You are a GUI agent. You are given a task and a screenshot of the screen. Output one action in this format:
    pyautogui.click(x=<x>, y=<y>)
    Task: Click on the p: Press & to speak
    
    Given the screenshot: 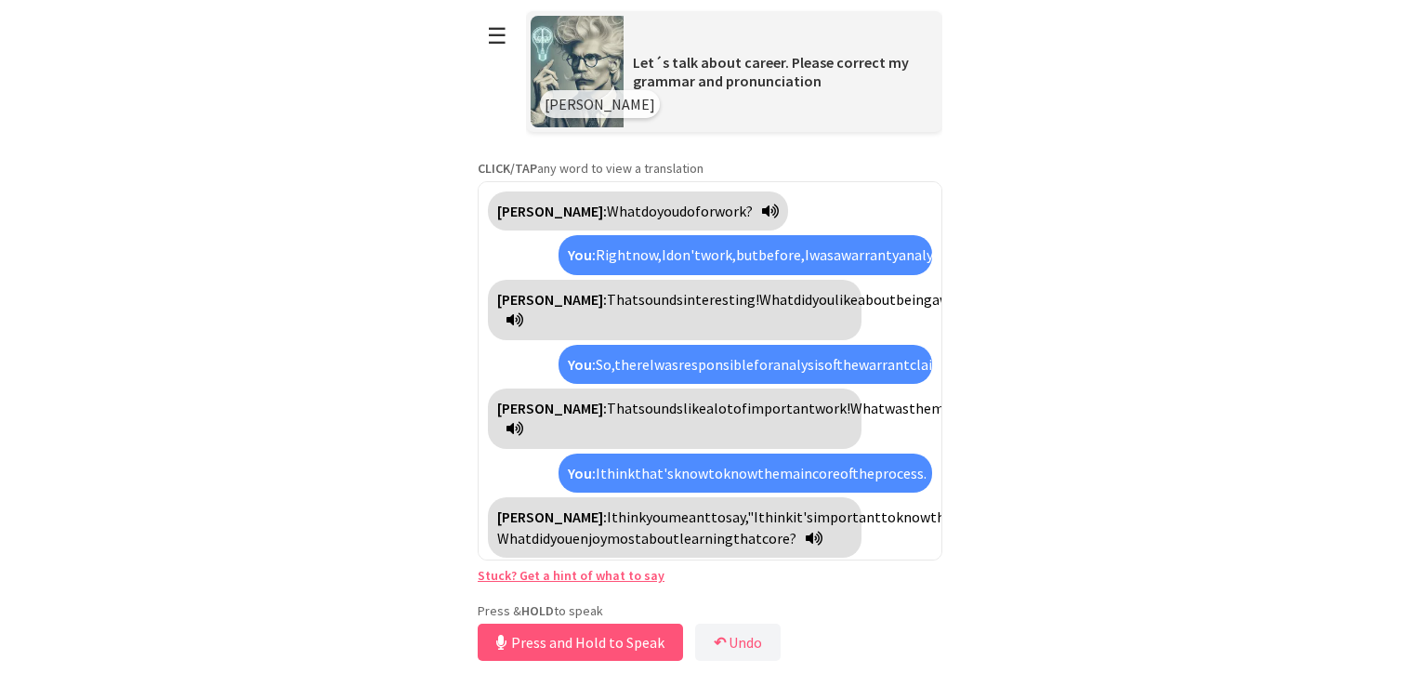 What is the action you would take?
    pyautogui.click(x=710, y=611)
    